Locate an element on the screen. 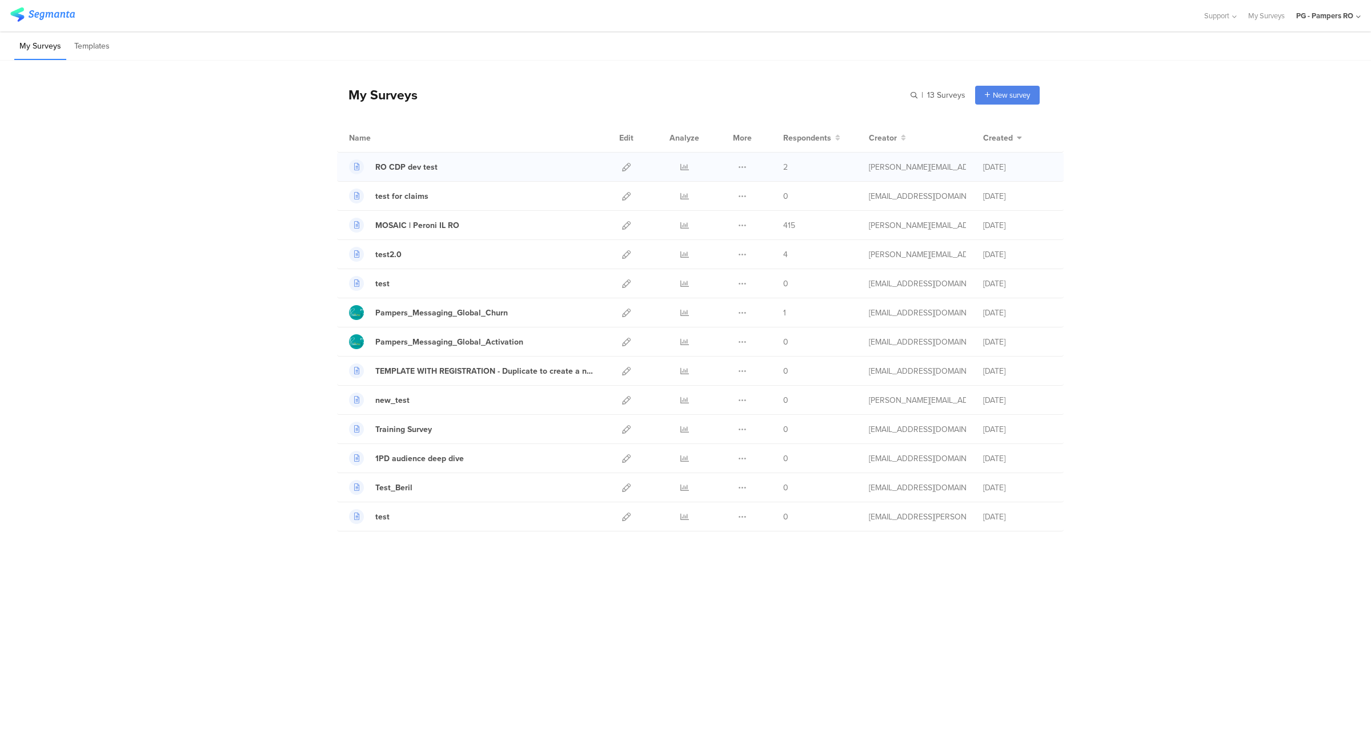 The height and width of the screenshot is (736, 1371). div: Name is located at coordinates (383, 138).